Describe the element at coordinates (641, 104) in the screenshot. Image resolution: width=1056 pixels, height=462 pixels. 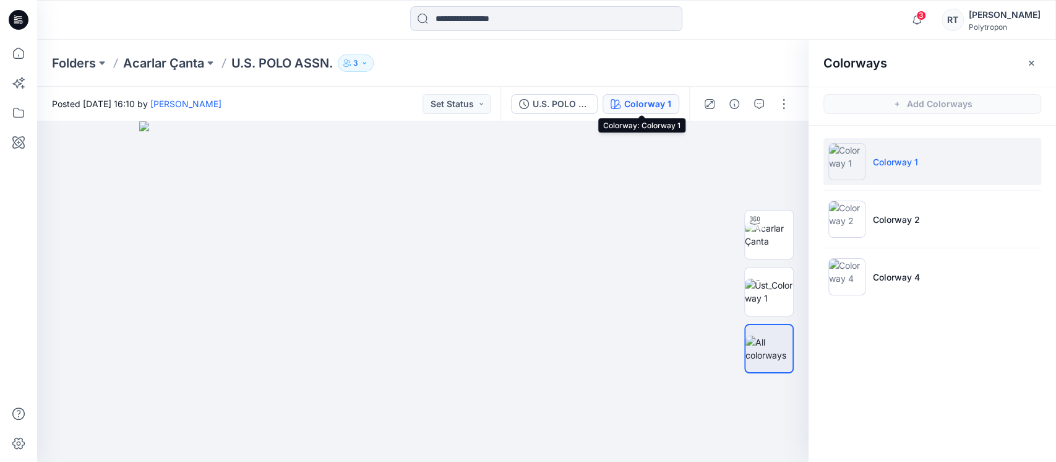
I see `button: Colorway 1` at that location.